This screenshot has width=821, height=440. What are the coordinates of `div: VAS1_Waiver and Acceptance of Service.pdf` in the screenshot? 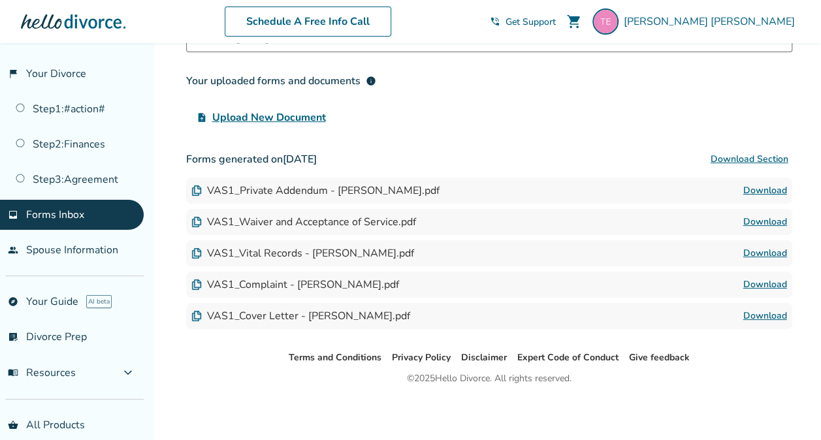 It's located at (304, 222).